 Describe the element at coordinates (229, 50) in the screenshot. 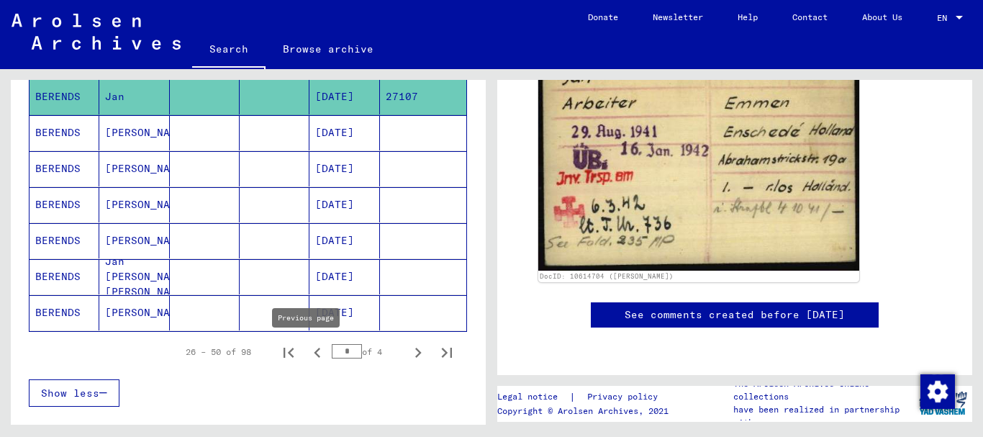

I see `a: Search` at that location.